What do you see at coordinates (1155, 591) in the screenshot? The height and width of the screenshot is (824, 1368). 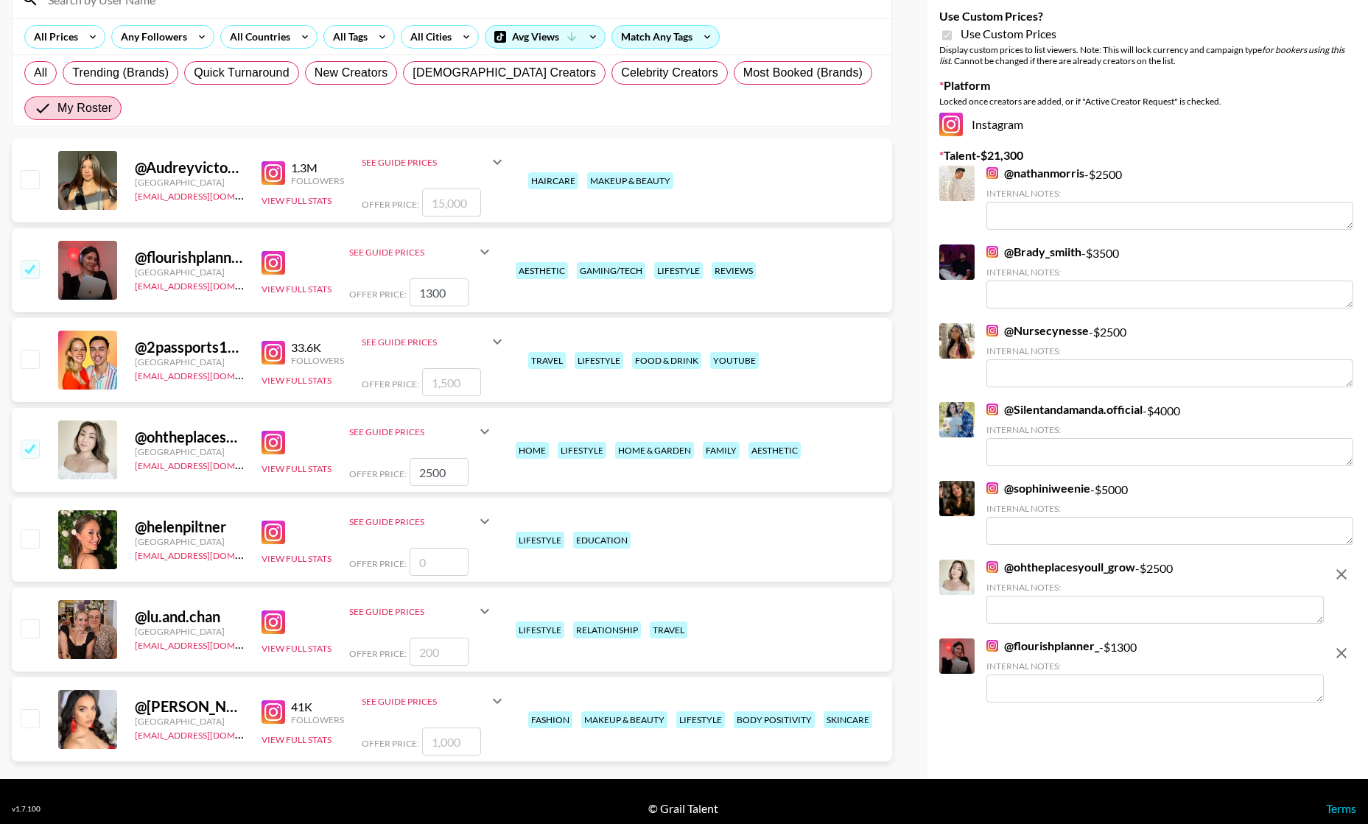 I see `div: - $ 2500` at bounding box center [1155, 591].